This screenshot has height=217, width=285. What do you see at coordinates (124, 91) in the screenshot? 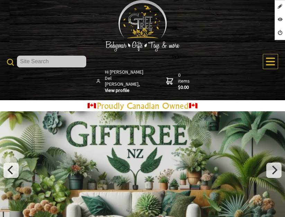
I see `strong: View profile` at bounding box center [124, 91].